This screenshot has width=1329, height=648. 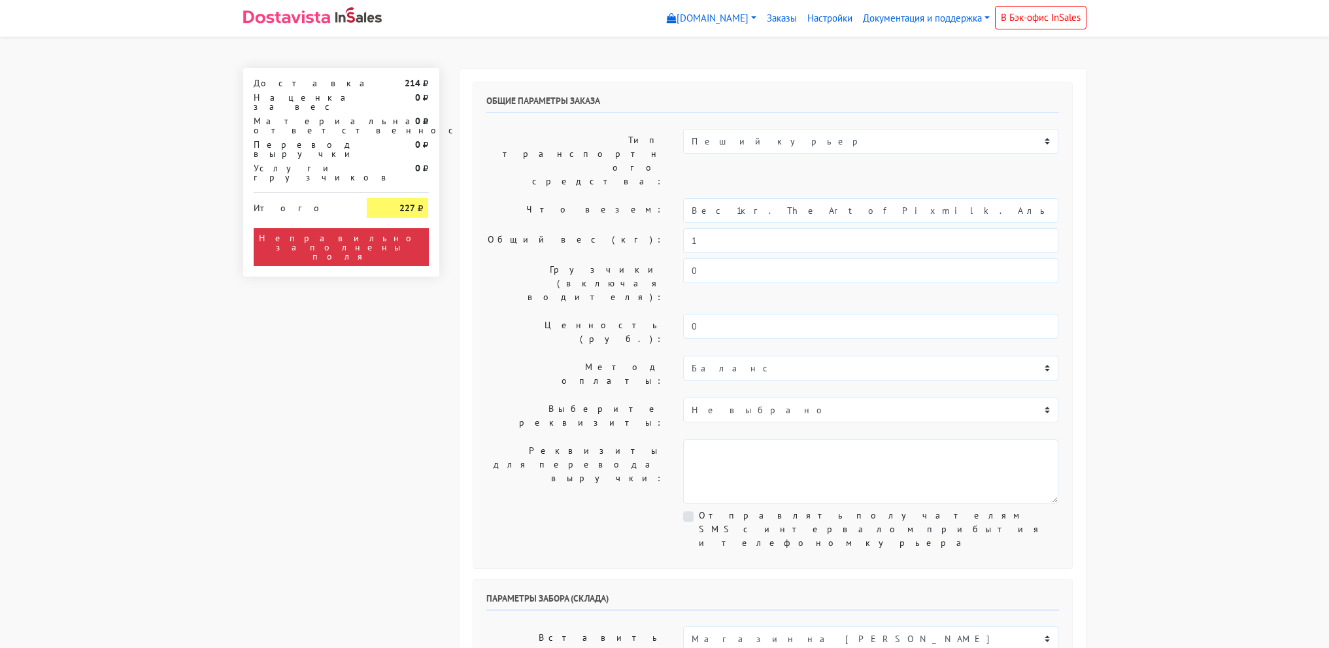 I want to click on h6: Общие параметры заказа, so click(x=773, y=104).